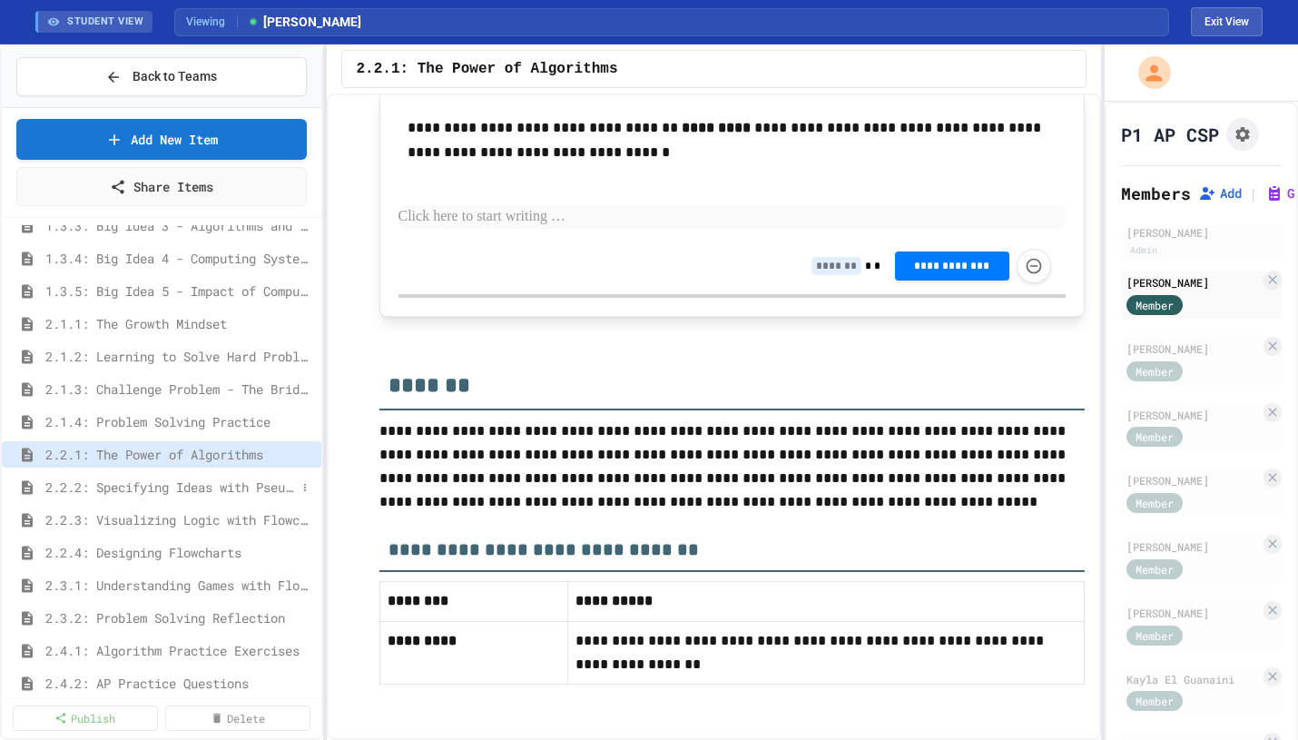 This screenshot has width=1298, height=740. I want to click on span: 2.1.3: Challenge Problem - The Bridge, so click(180, 388).